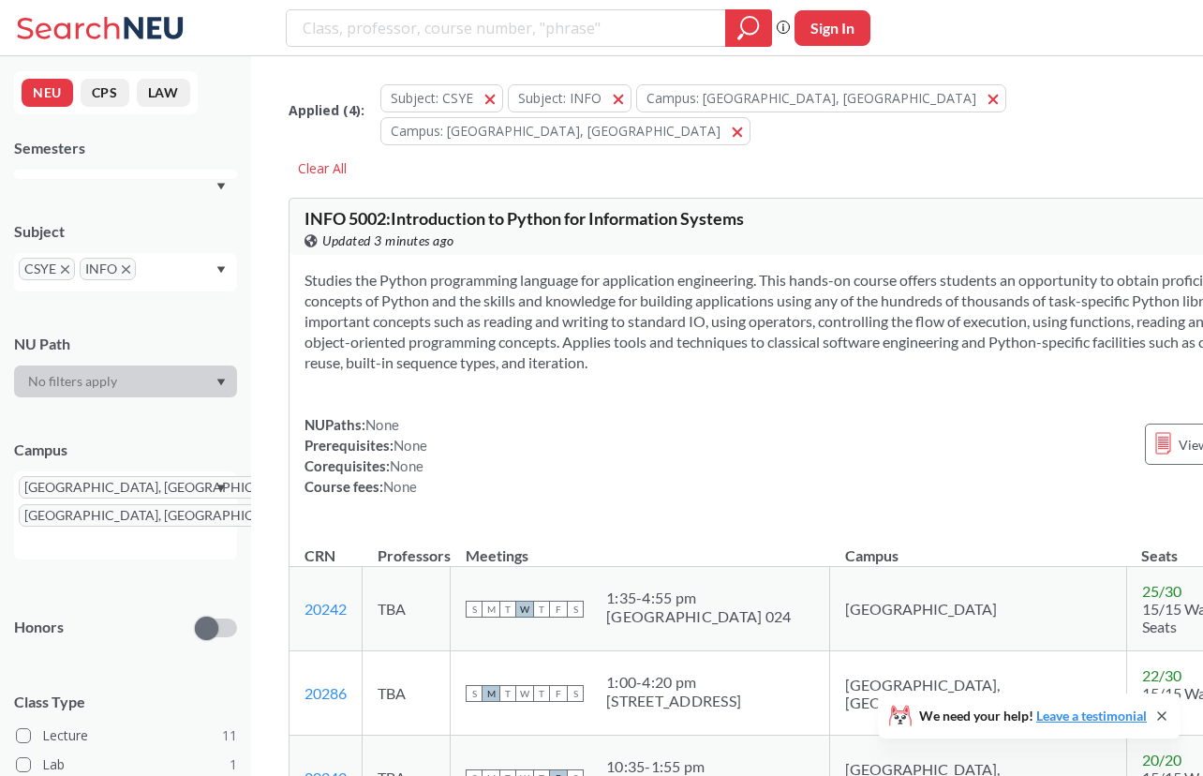  I want to click on span: Subject: INFO, so click(559, 97).